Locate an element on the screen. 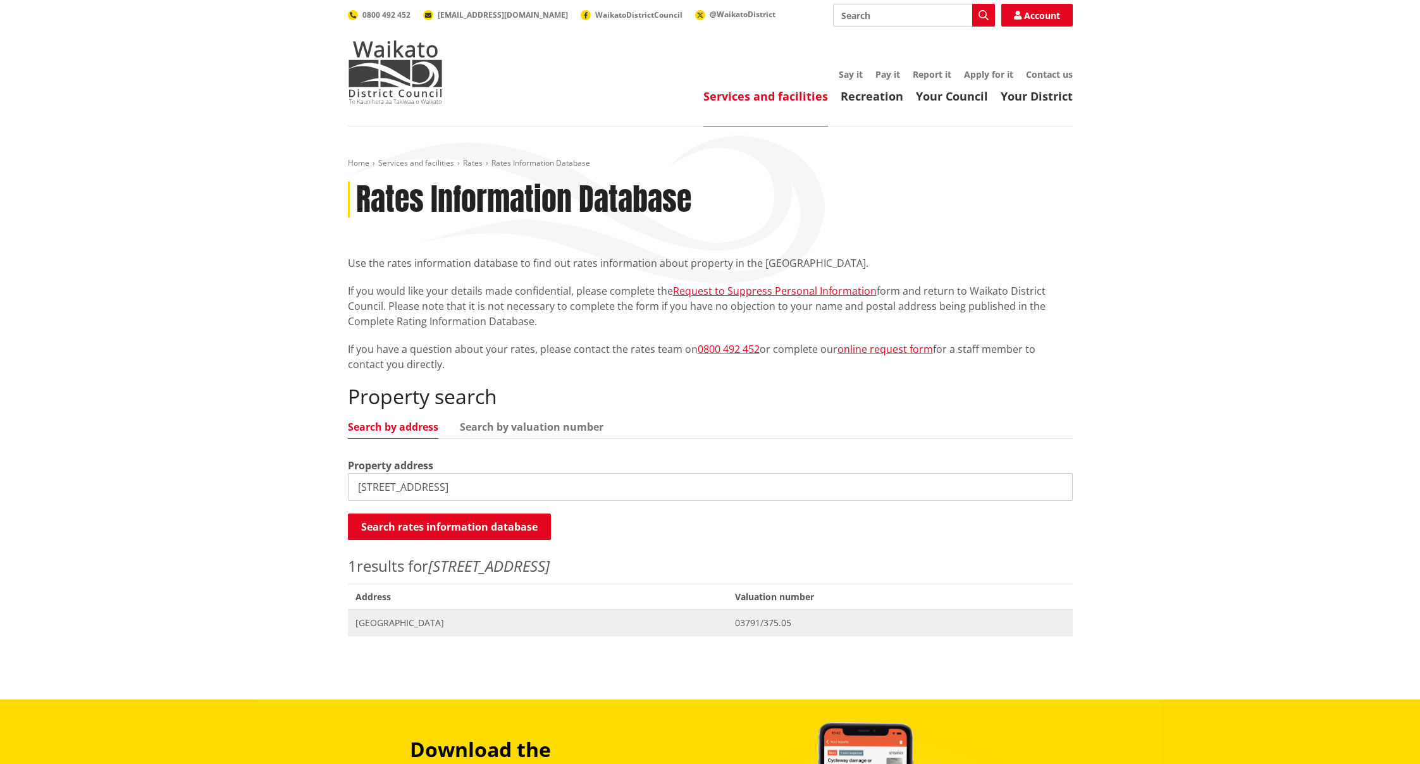 This screenshot has width=1420, height=764. span: 1 is located at coordinates (352, 565).